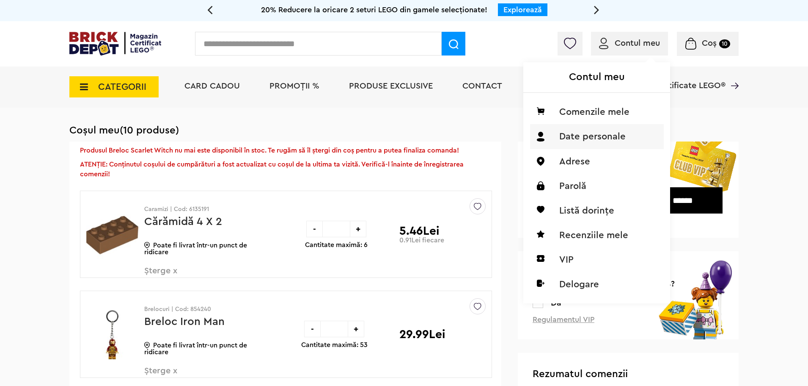  Describe the element at coordinates (482, 86) in the screenshot. I see `a: Contact` at that location.